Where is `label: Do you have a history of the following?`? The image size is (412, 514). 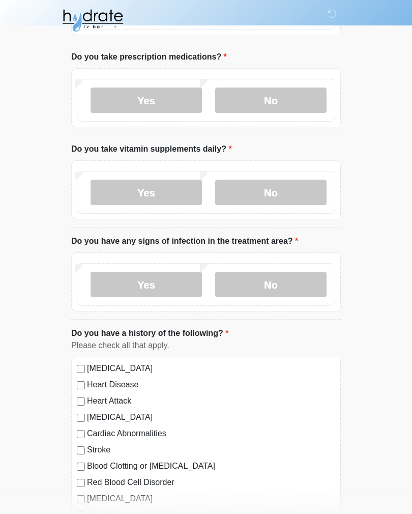 label: Do you have a history of the following? is located at coordinates (150, 333).